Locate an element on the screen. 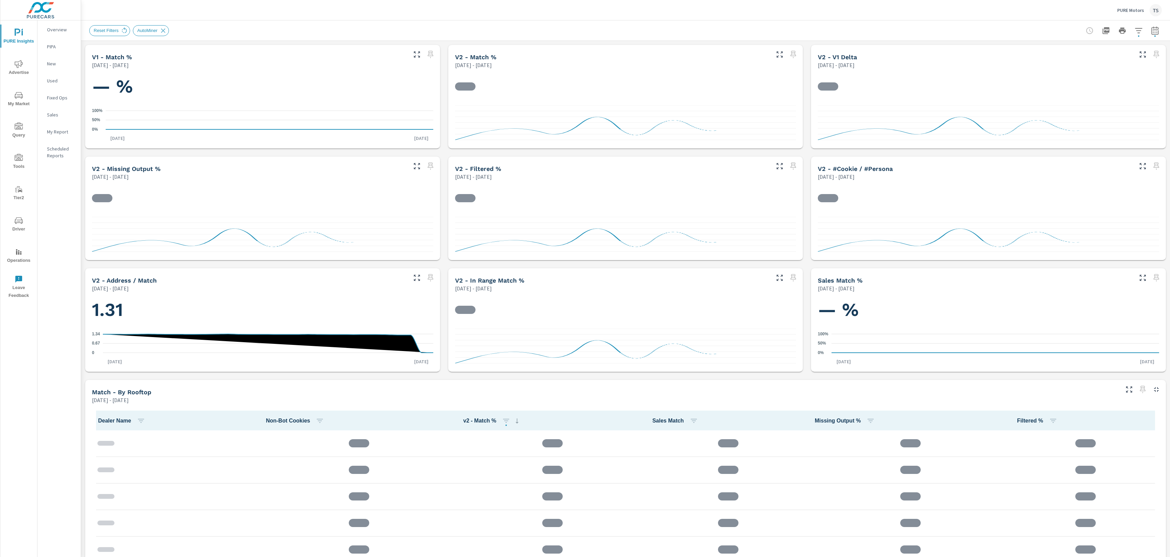 The image size is (1170, 557). div: nav menu is located at coordinates (19, 161).